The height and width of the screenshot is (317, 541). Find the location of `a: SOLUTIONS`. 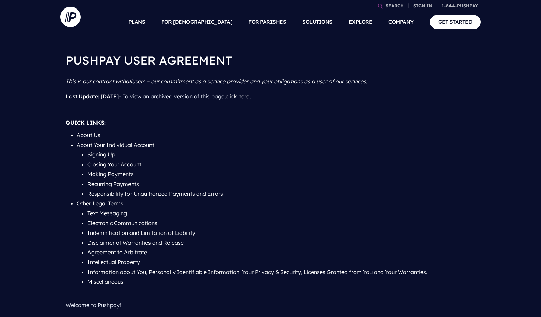

a: SOLUTIONS is located at coordinates (318, 22).